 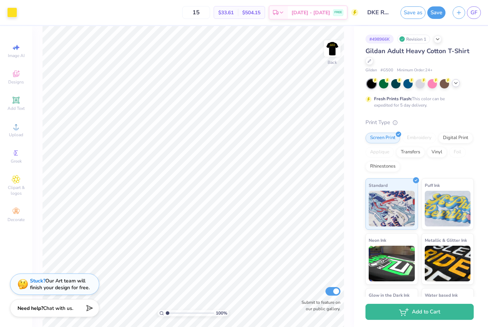 What do you see at coordinates (380, 152) in the screenshot?
I see `div: Applique` at bounding box center [380, 152].